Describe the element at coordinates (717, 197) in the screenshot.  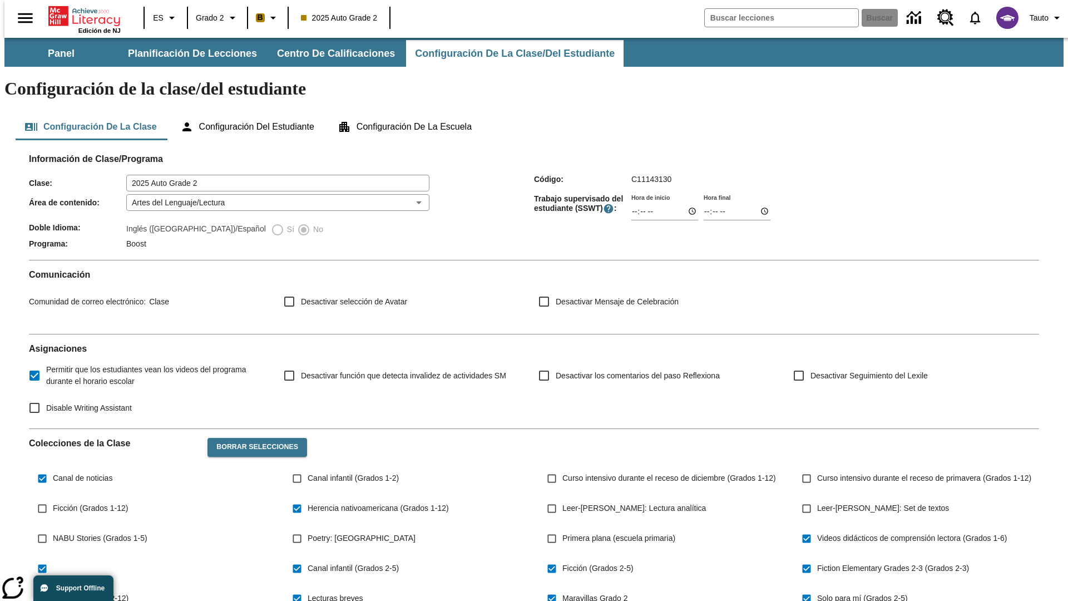
I see `label: Hora final` at that location.